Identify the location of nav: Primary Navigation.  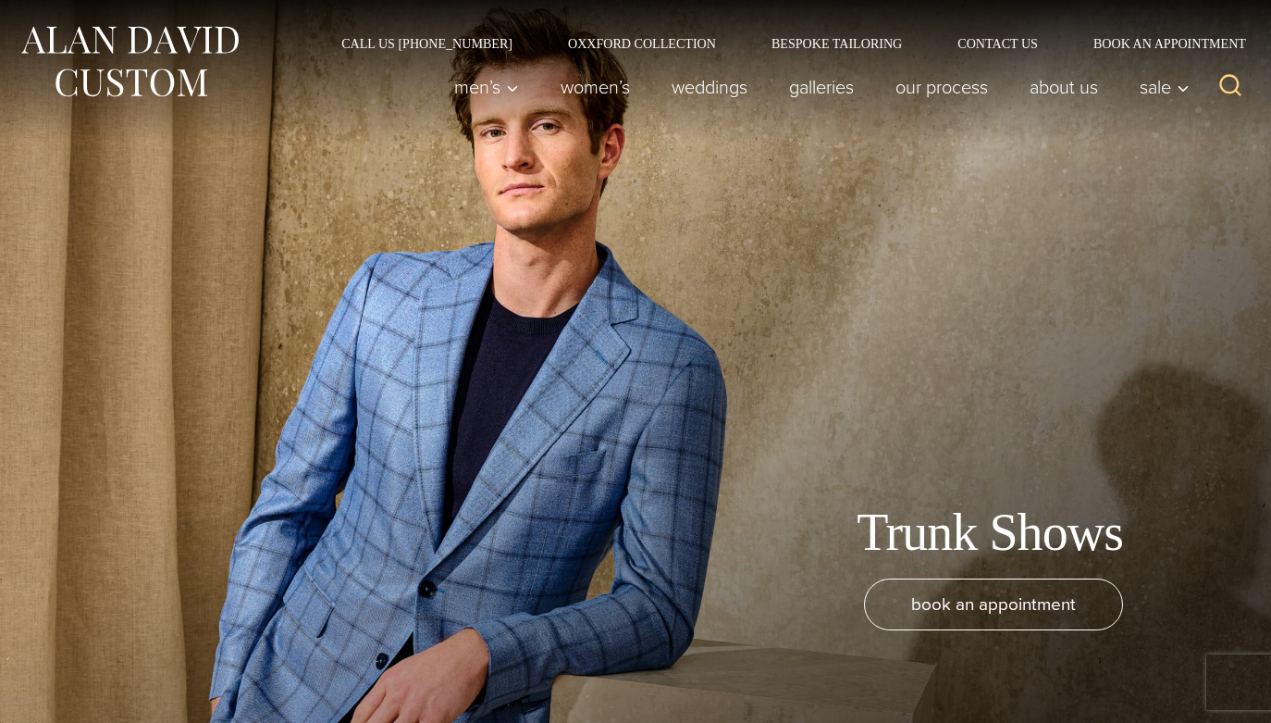
(817, 87).